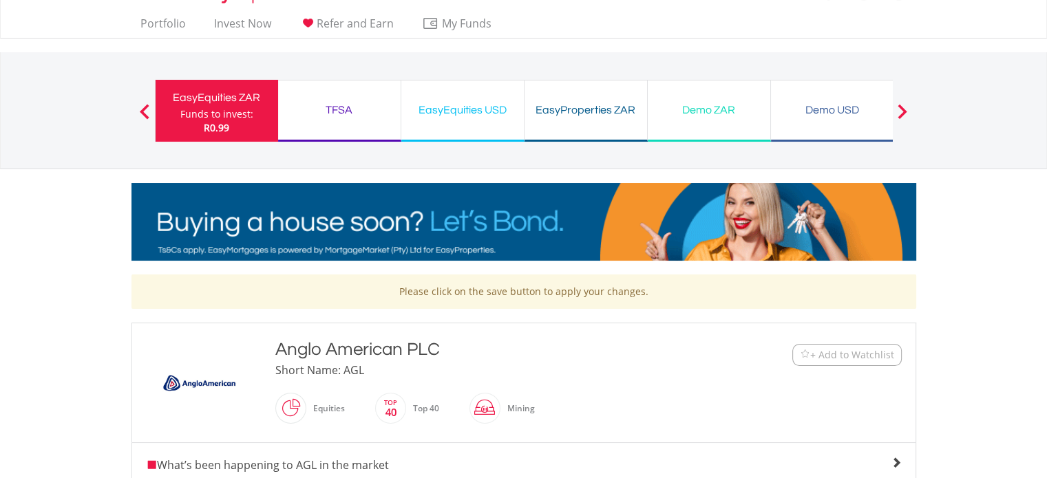 This screenshot has height=478, width=1047. What do you see at coordinates (217, 98) in the screenshot?
I see `div: EasyEquities ZAR` at bounding box center [217, 98].